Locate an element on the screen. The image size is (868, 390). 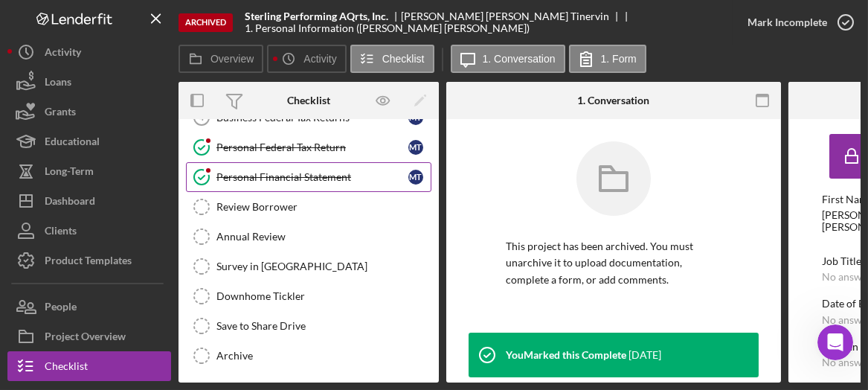
div: People is located at coordinates (60, 308).